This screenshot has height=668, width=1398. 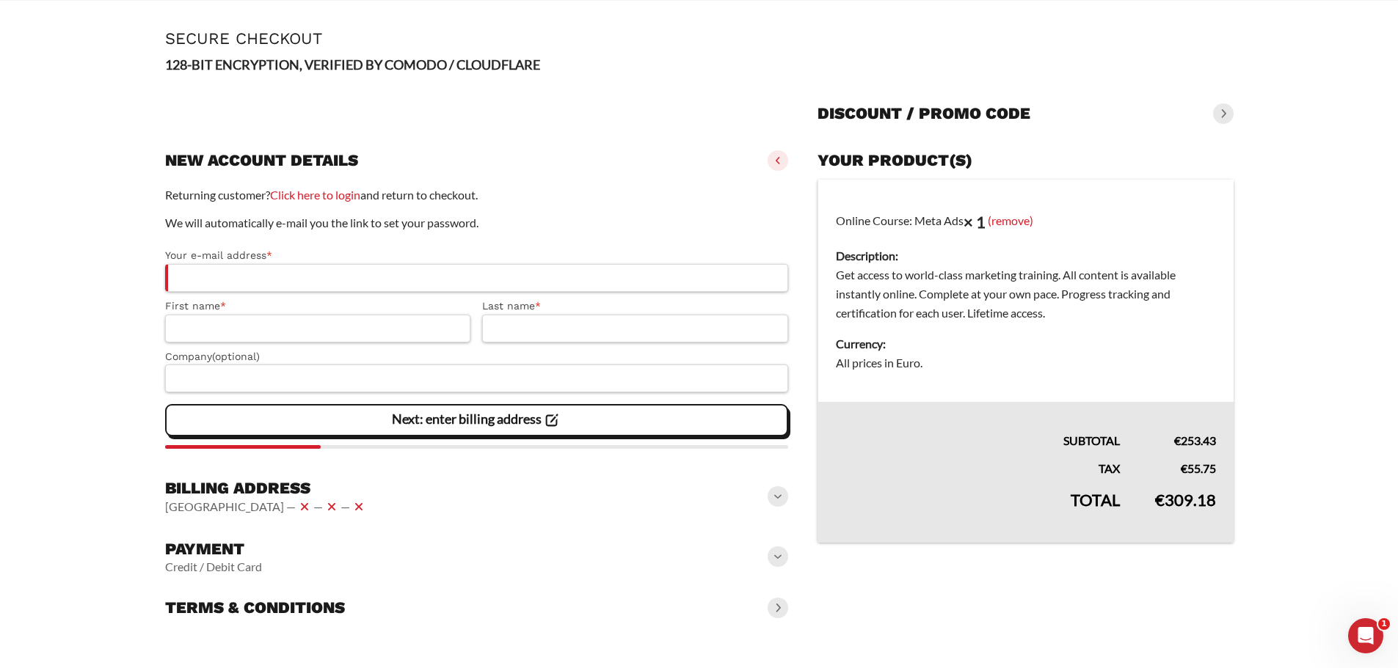 What do you see at coordinates (235, 357) in the screenshot?
I see `span: (optional)` at bounding box center [235, 357].